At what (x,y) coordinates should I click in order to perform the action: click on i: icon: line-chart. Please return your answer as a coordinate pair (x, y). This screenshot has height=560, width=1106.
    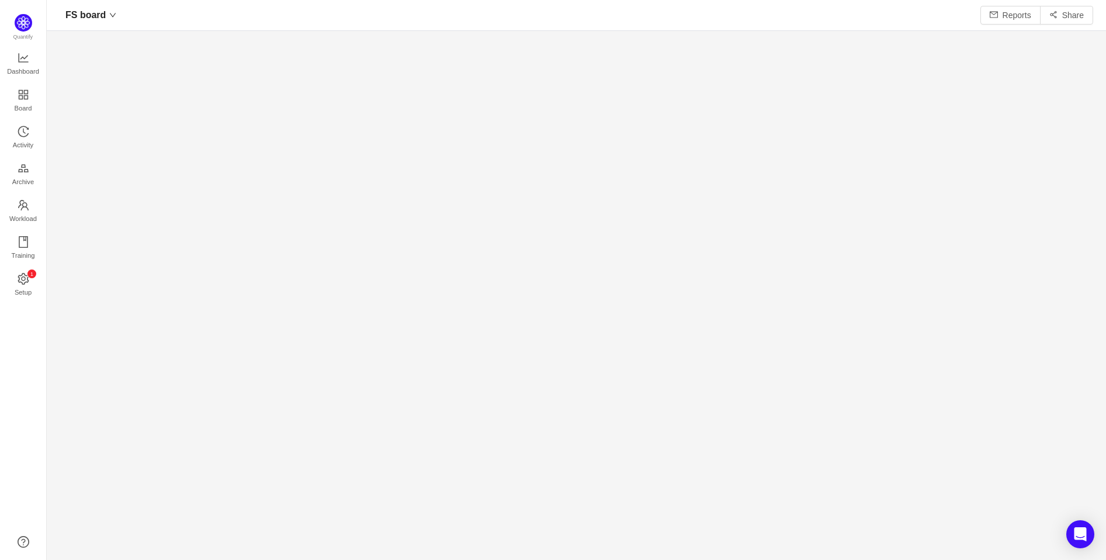
    Looking at the image, I should click on (23, 58).